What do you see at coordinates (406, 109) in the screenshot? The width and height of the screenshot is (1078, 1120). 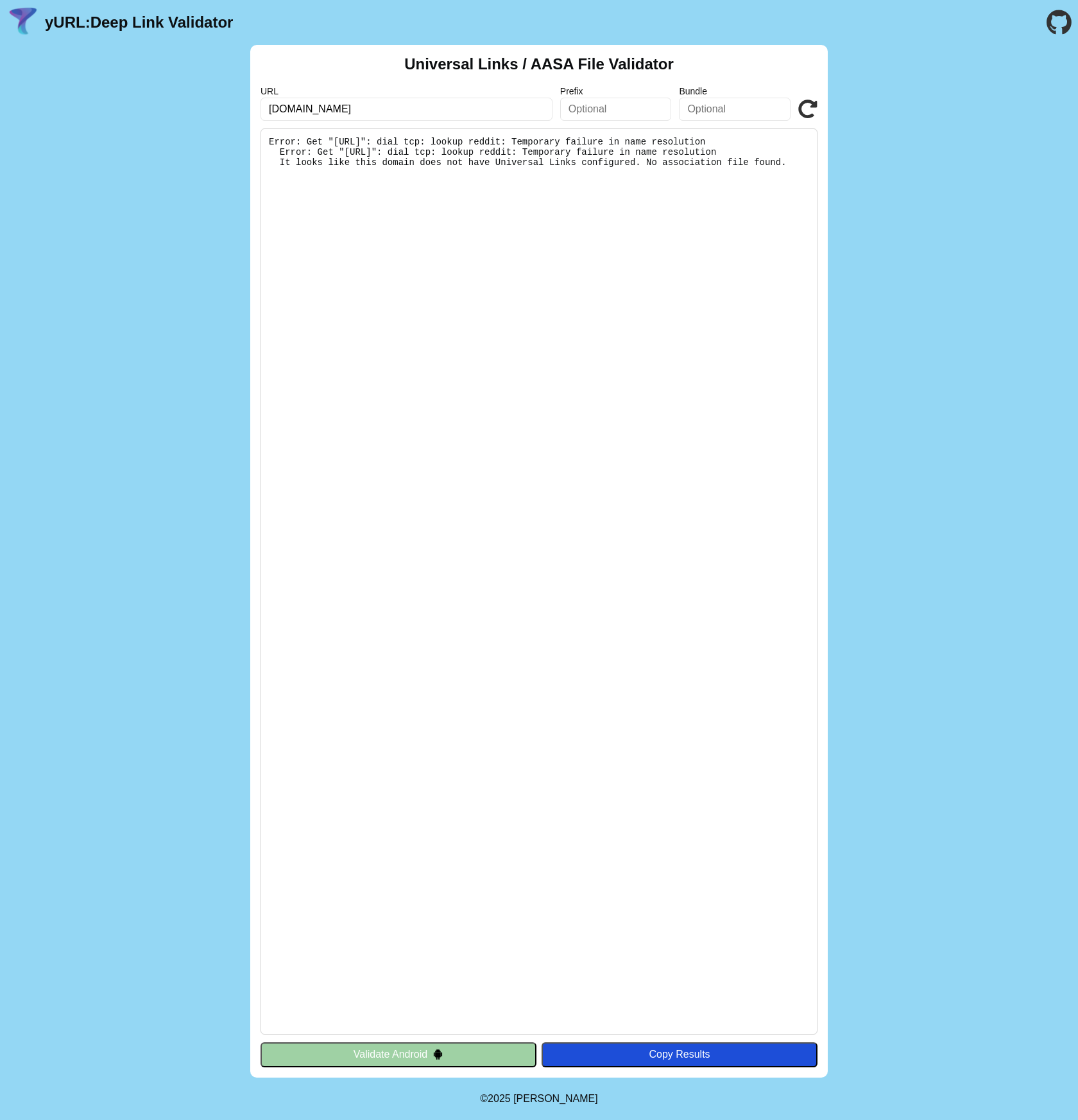 I see `input: Required` at bounding box center [406, 109].